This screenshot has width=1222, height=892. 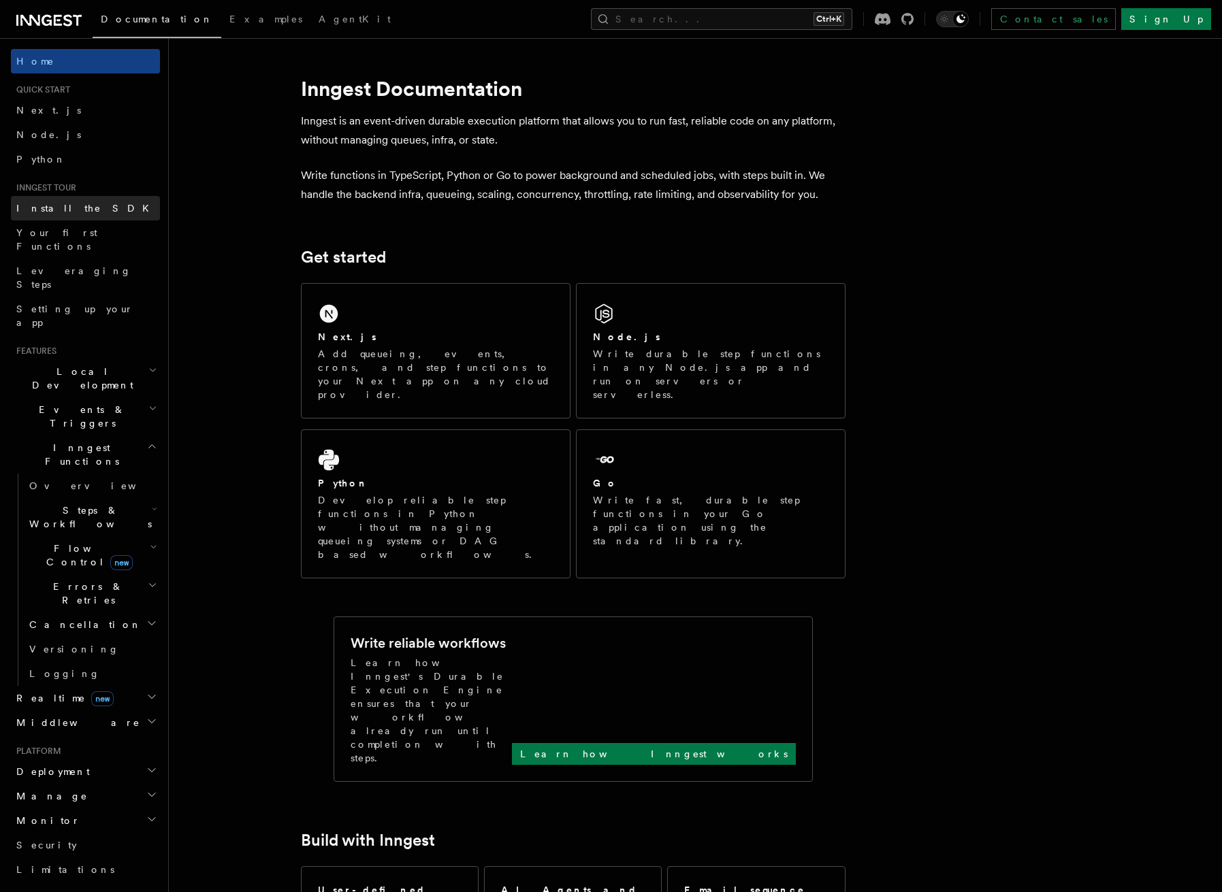 I want to click on a: Build with Inngest, so click(x=368, y=841).